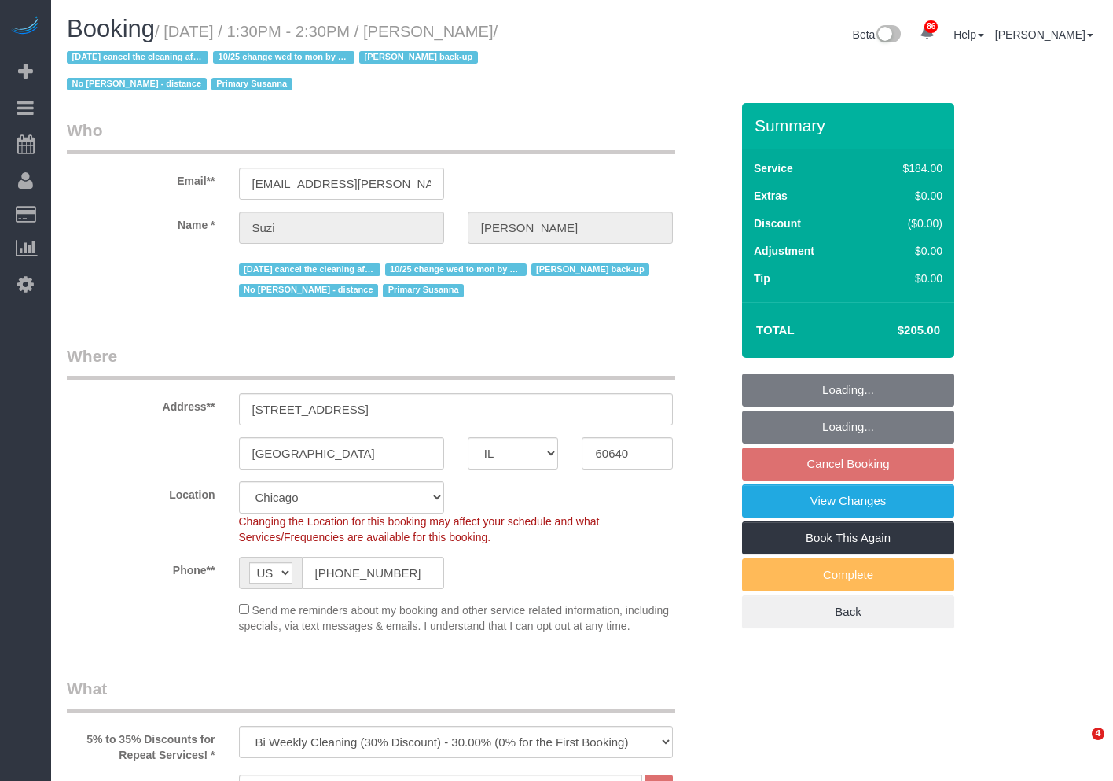 This screenshot has width=1113, height=781. I want to click on span: Changing the Location for this booking may affect your schedule and what Services/Frequencies are..., so click(419, 529).